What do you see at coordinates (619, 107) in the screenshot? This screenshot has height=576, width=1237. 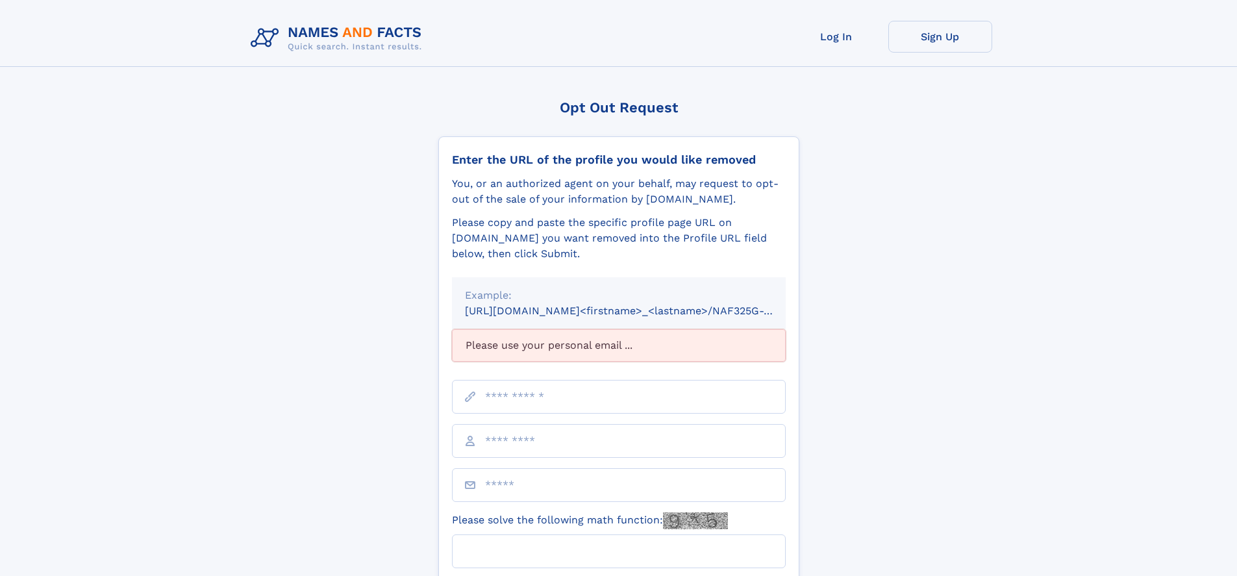 I see `div: Opt Out Request` at bounding box center [619, 107].